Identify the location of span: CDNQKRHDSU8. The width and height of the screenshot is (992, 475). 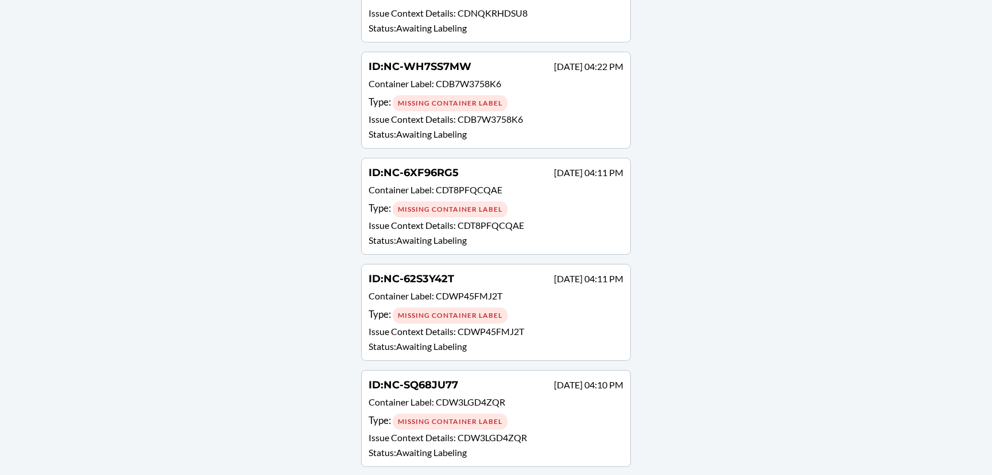
(492, 13).